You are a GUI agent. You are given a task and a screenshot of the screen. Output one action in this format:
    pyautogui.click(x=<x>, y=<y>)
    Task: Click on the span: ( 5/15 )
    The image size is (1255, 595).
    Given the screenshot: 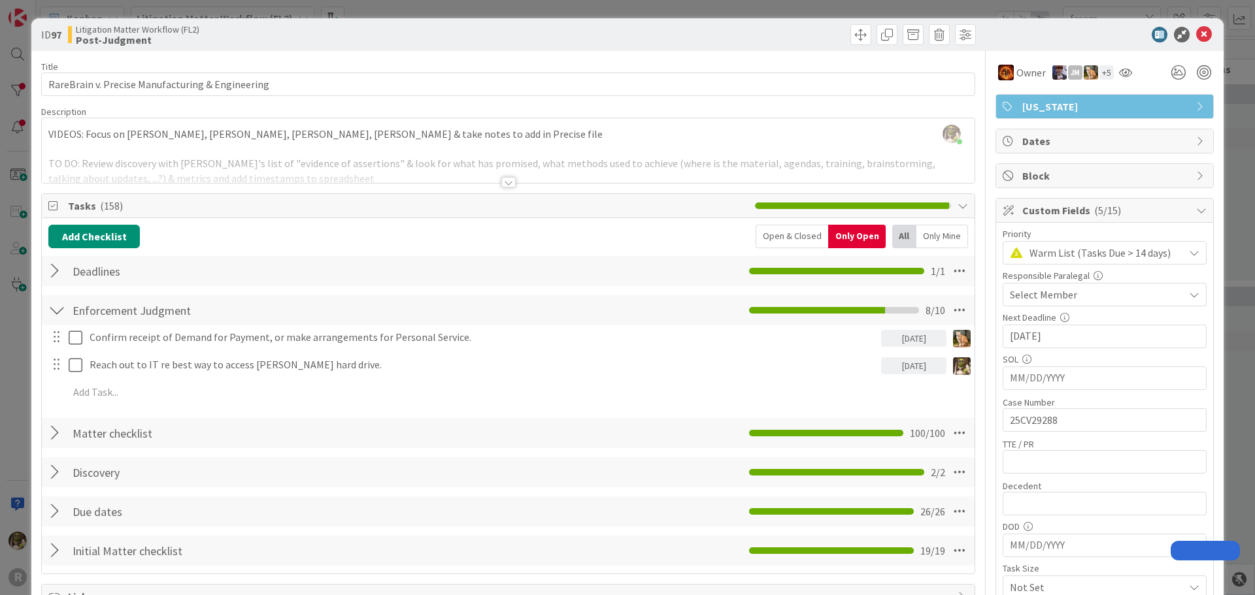 What is the action you would take?
    pyautogui.click(x=1107, y=210)
    